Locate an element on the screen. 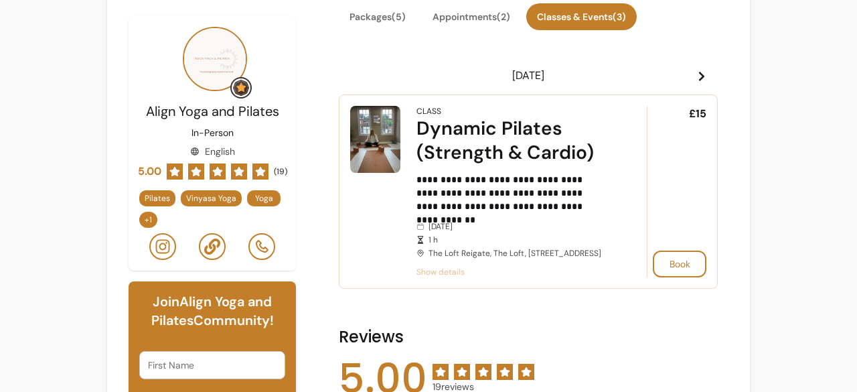 Image resolution: width=857 pixels, height=392 pixels. div: English is located at coordinates (212, 151).